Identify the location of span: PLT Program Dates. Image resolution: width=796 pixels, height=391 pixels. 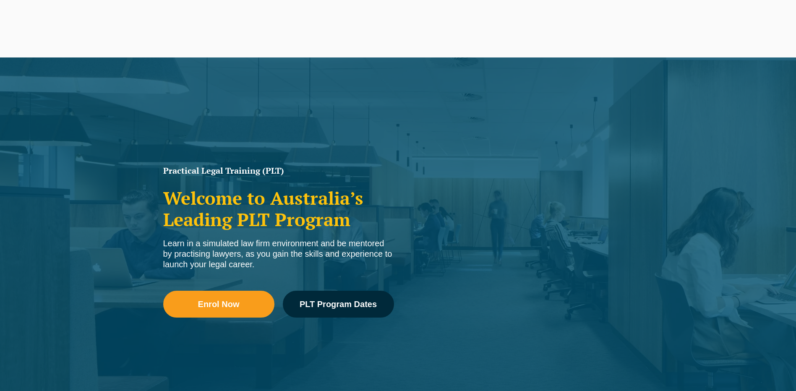
(338, 304).